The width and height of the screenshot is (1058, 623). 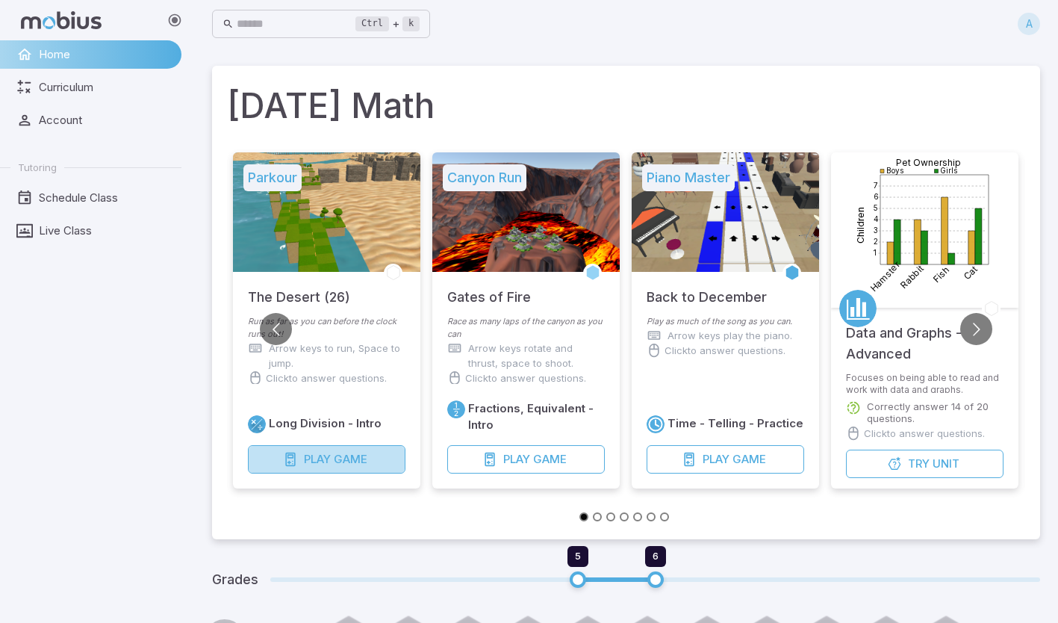 What do you see at coordinates (526, 328) in the screenshot?
I see `p: Race as many laps of the canyon as you can` at bounding box center [526, 328].